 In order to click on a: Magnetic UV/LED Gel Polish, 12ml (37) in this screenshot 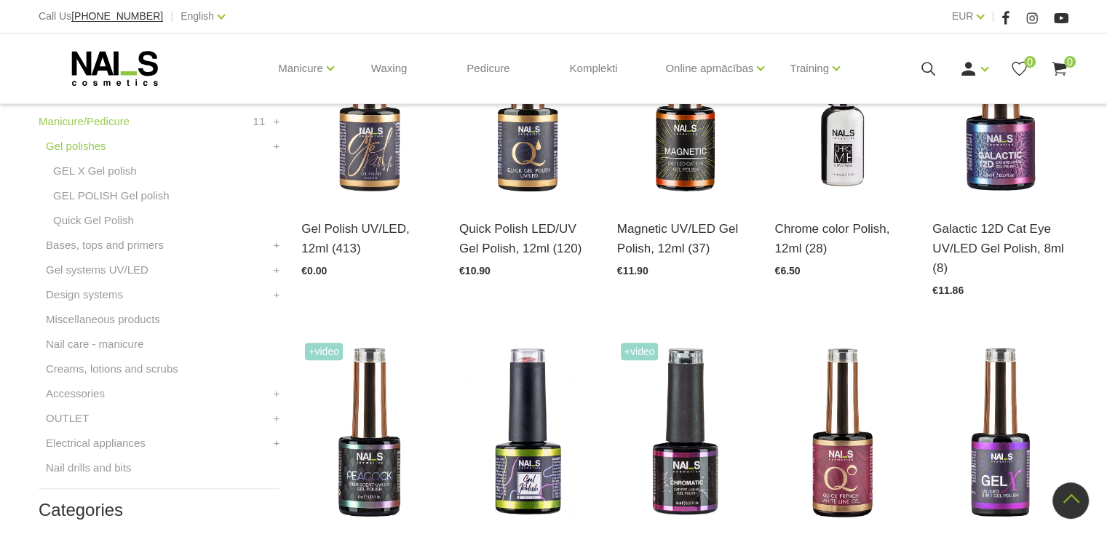, I will do `click(685, 239)`.